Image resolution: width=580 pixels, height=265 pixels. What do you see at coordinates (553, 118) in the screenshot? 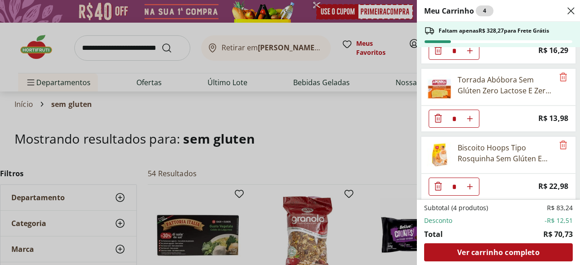
I see `span: R$ 13,98` at bounding box center [553, 118].